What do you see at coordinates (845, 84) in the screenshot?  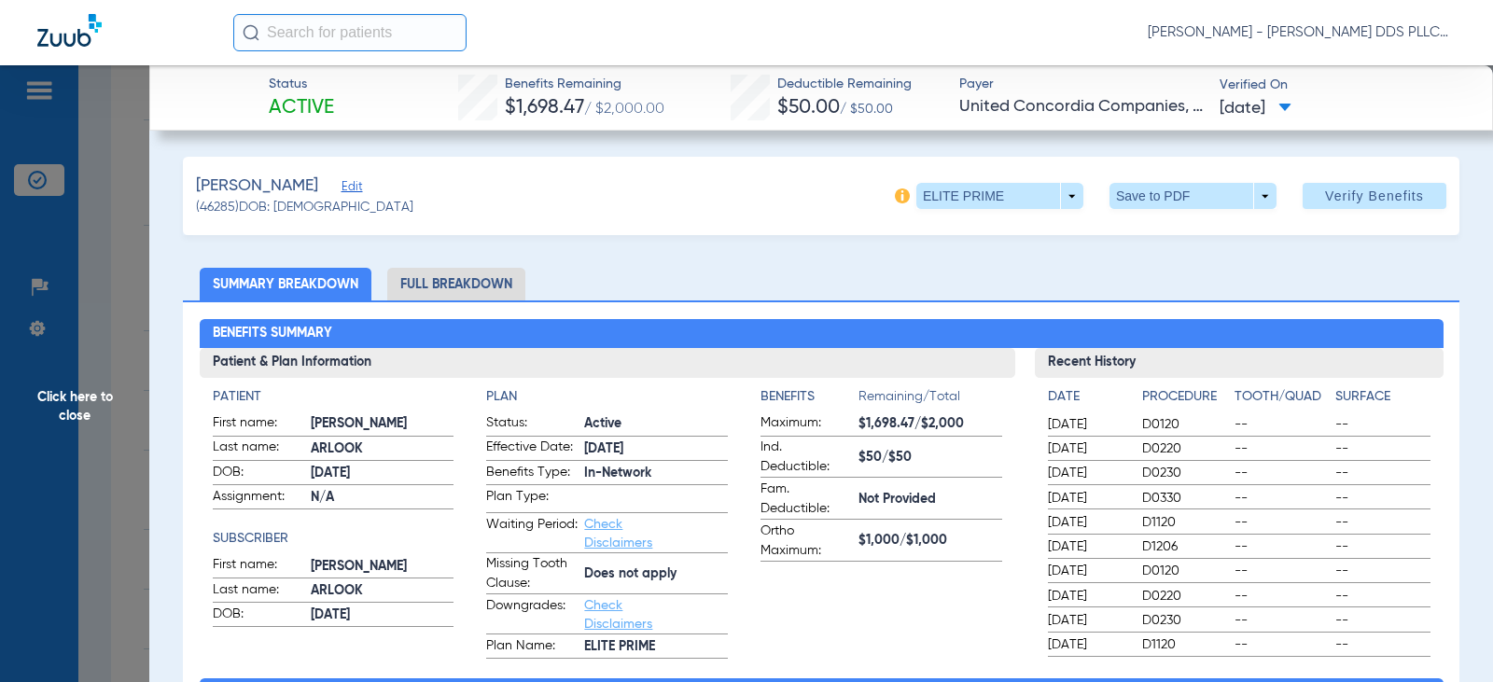 I see `span: Deductible Remaining` at bounding box center [845, 84].